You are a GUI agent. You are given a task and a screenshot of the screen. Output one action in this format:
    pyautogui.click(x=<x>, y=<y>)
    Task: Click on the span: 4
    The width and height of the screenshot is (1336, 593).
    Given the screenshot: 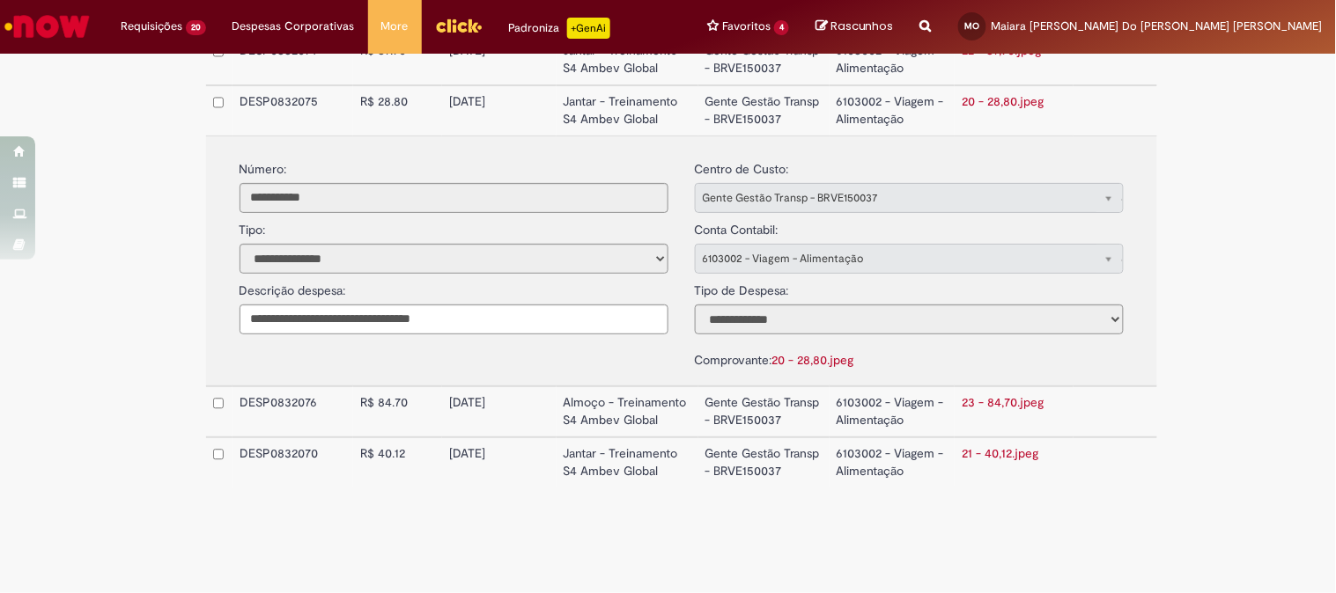 What is the action you would take?
    pyautogui.click(x=781, y=27)
    